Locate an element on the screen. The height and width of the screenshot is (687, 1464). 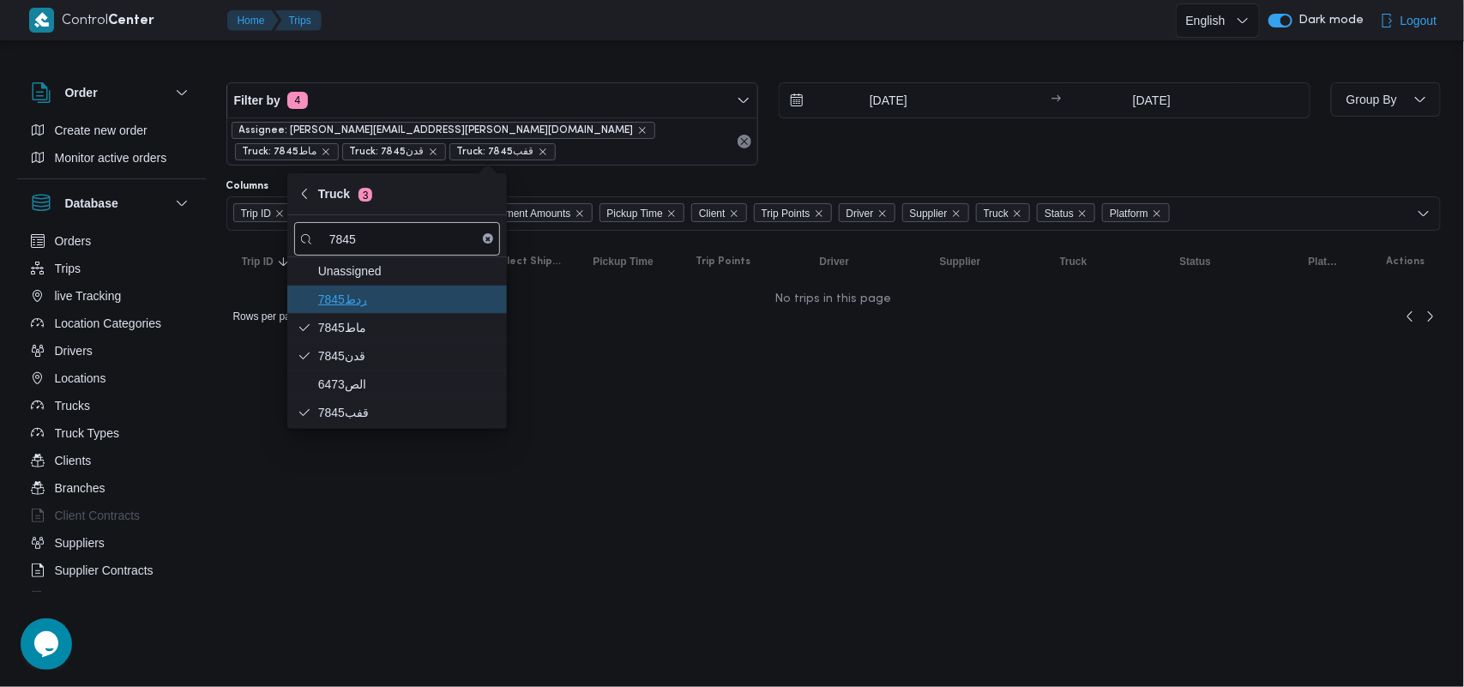
button: Driver is located at coordinates (865, 262).